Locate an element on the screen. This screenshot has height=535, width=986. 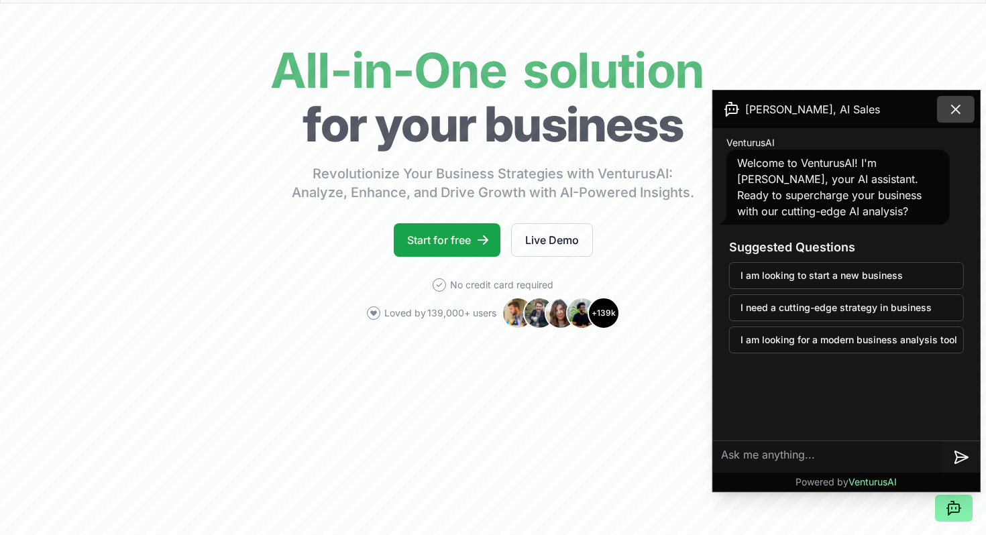
img: Avatar 3 is located at coordinates (561, 313).